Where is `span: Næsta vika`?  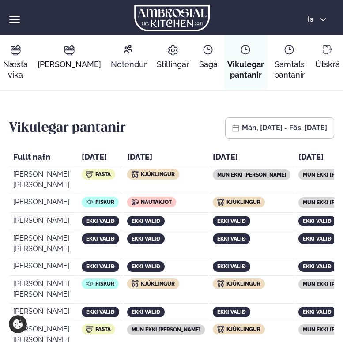
span: Næsta vika is located at coordinates (15, 70).